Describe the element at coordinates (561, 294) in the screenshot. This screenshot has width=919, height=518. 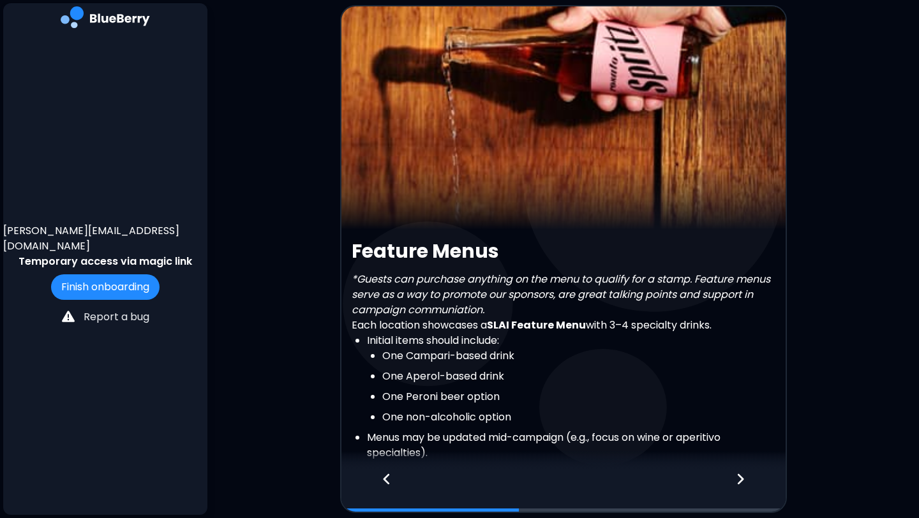
I see `em: *Guests can purchase anything on the menu to qualify for a stamp. Feature menus serve as a way to...` at that location.